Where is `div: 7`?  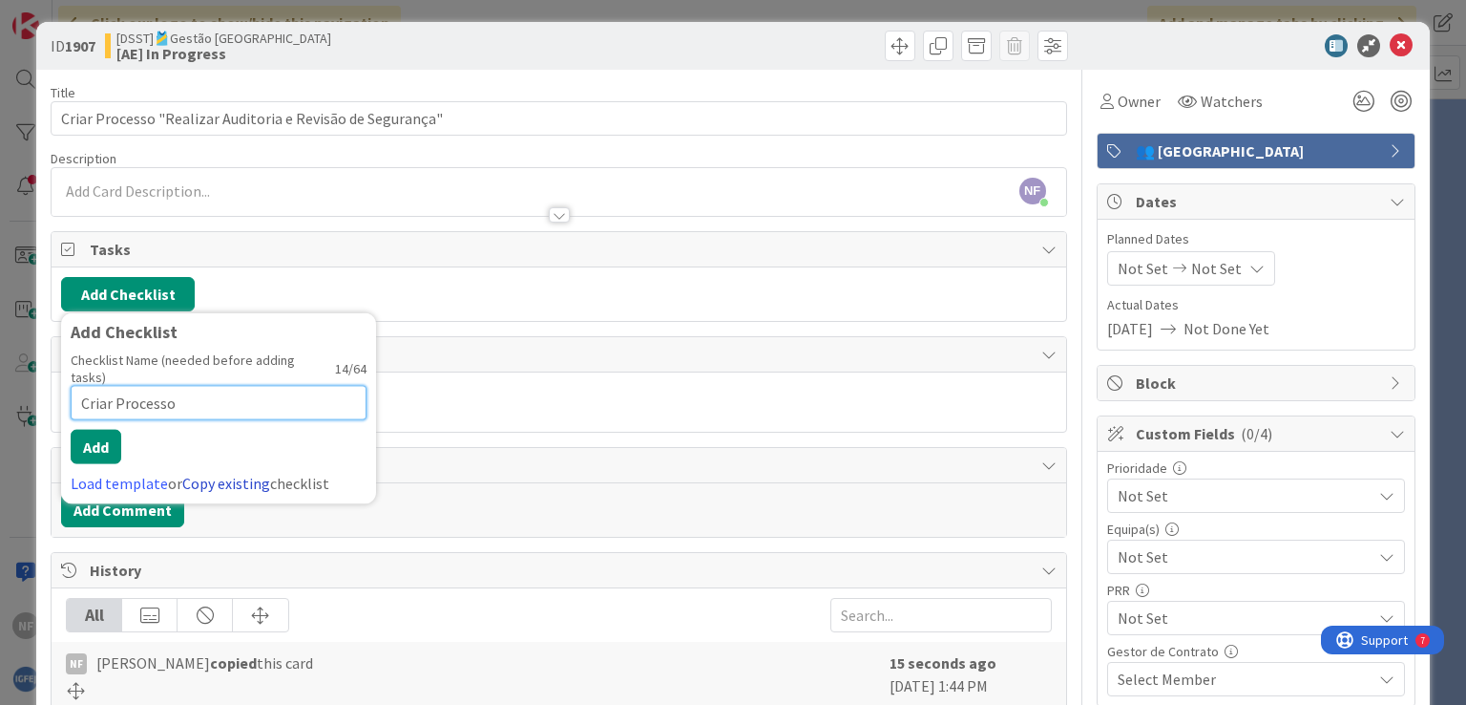
div: 7 is located at coordinates (101, 15).